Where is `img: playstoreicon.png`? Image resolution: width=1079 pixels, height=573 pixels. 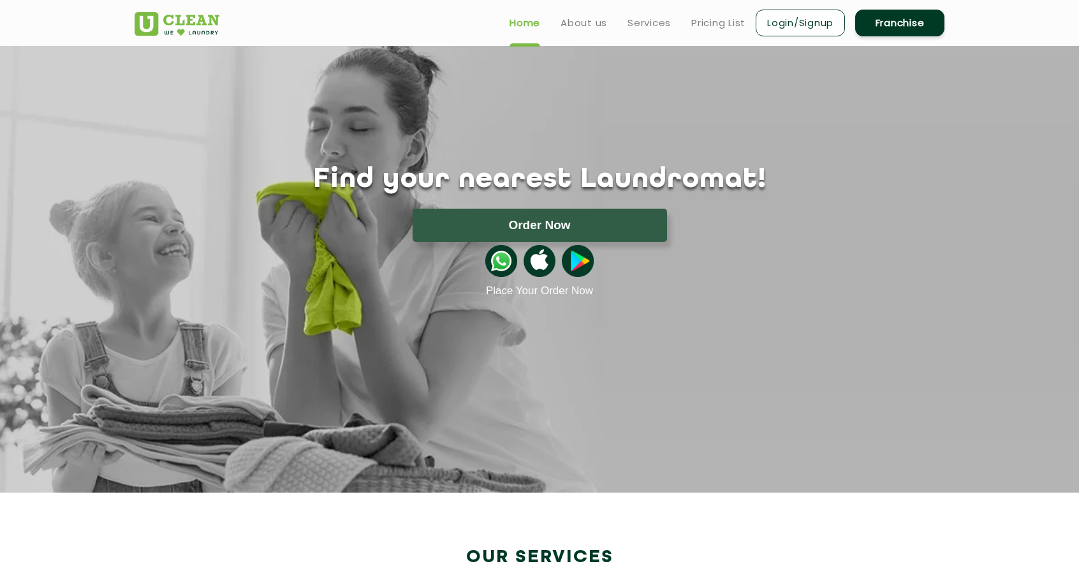
img: playstoreicon.png is located at coordinates (578, 261).